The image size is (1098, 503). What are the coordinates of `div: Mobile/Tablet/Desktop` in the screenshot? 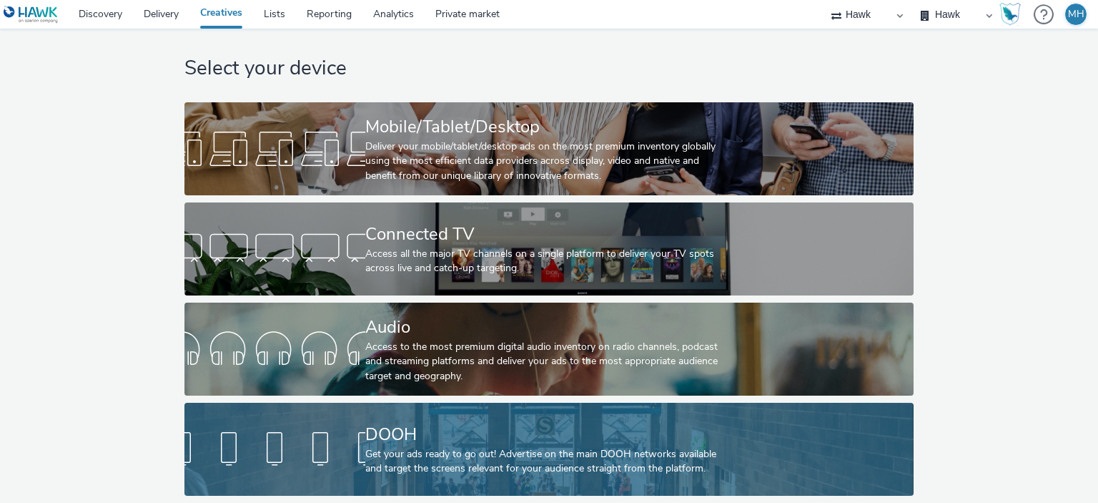 It's located at (546, 127).